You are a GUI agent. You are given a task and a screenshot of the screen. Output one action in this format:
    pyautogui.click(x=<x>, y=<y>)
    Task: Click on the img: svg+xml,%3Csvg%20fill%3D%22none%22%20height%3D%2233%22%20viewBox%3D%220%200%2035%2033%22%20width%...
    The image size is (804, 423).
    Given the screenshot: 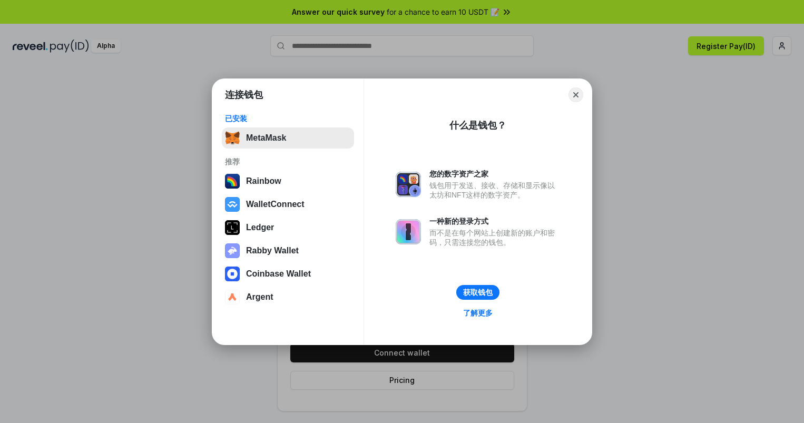 What is the action you would take?
    pyautogui.click(x=232, y=138)
    